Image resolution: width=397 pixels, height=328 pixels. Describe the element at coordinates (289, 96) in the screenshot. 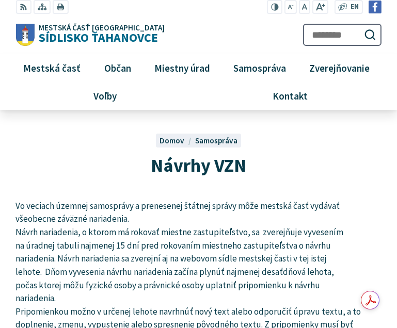

I see `span: Kontakt` at that location.